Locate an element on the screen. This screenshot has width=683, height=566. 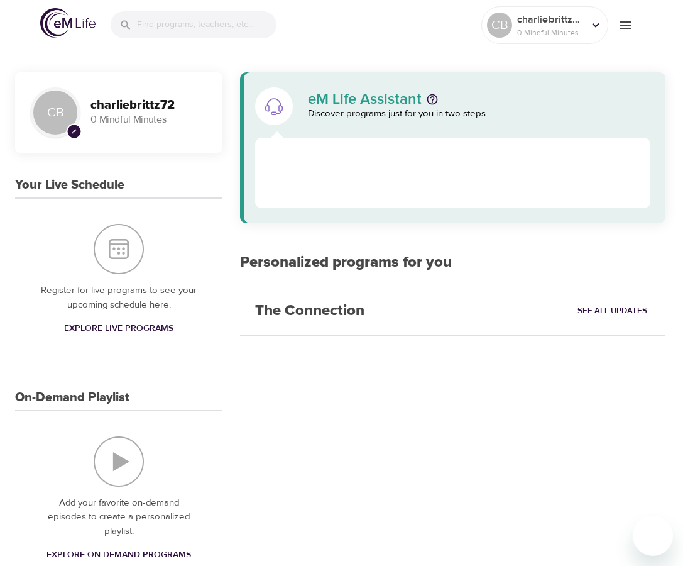
span: Explore On-Demand Programs is located at coordinates (119, 554).